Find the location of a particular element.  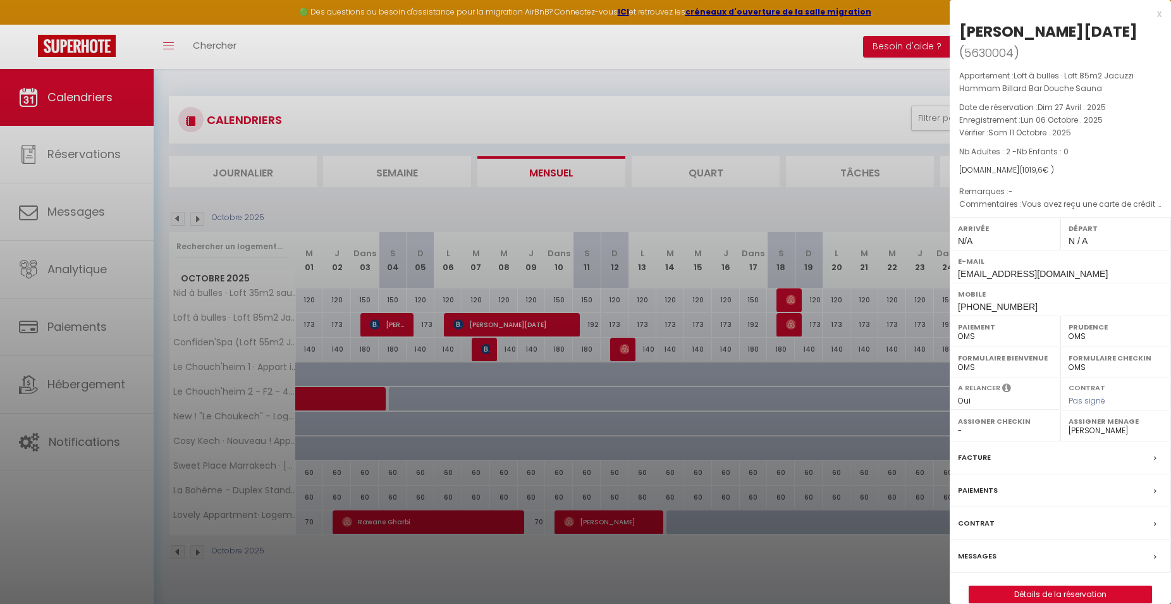

button: Ouvrir le widget de chat LiveChat is located at coordinates (29, 24).